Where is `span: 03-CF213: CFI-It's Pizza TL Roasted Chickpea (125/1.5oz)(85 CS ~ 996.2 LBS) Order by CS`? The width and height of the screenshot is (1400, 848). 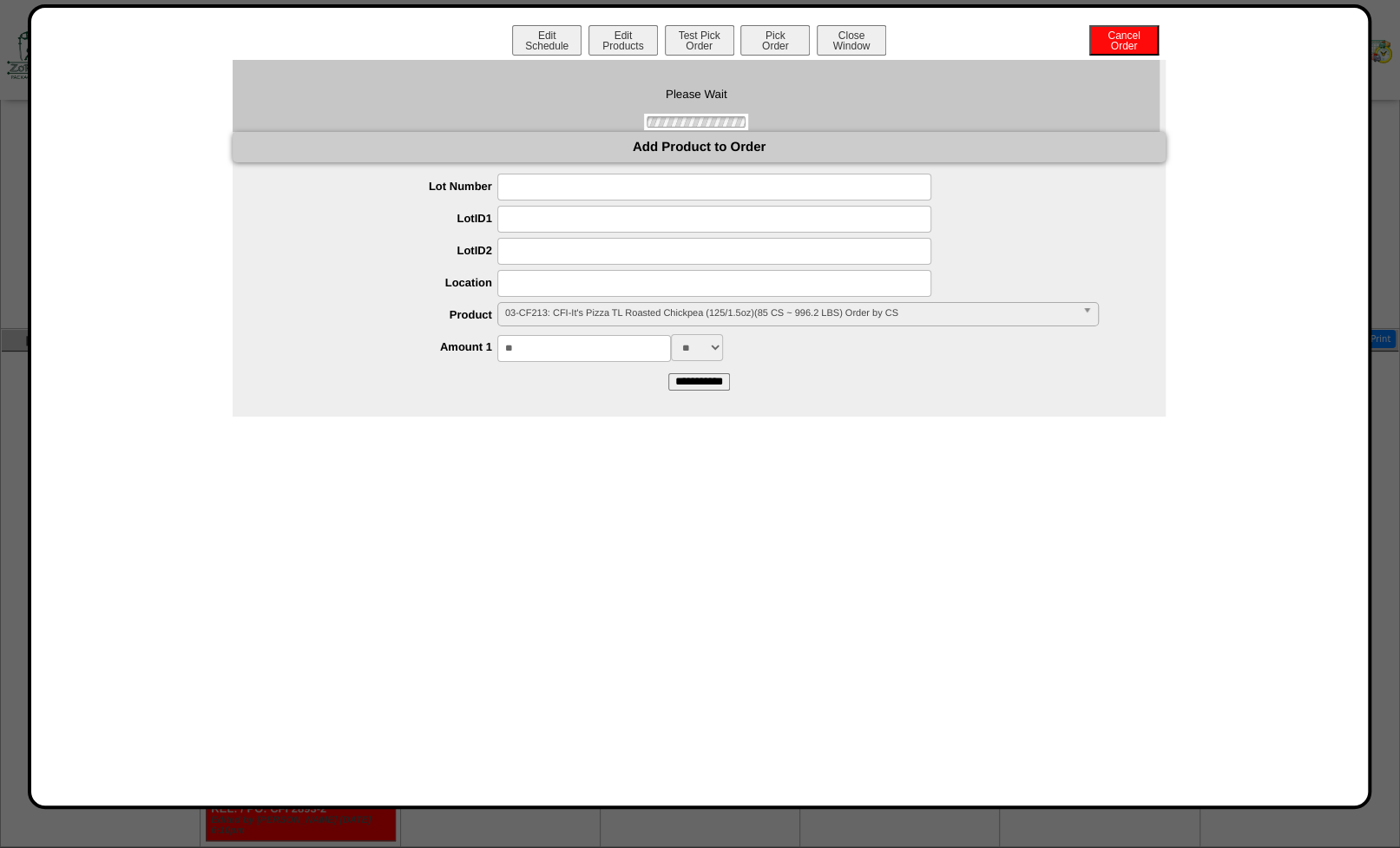 span: 03-CF213: CFI-It's Pizza TL Roasted Chickpea (125/1.5oz)(85 CS ~ 996.2 LBS) Order by CS is located at coordinates (790, 313).